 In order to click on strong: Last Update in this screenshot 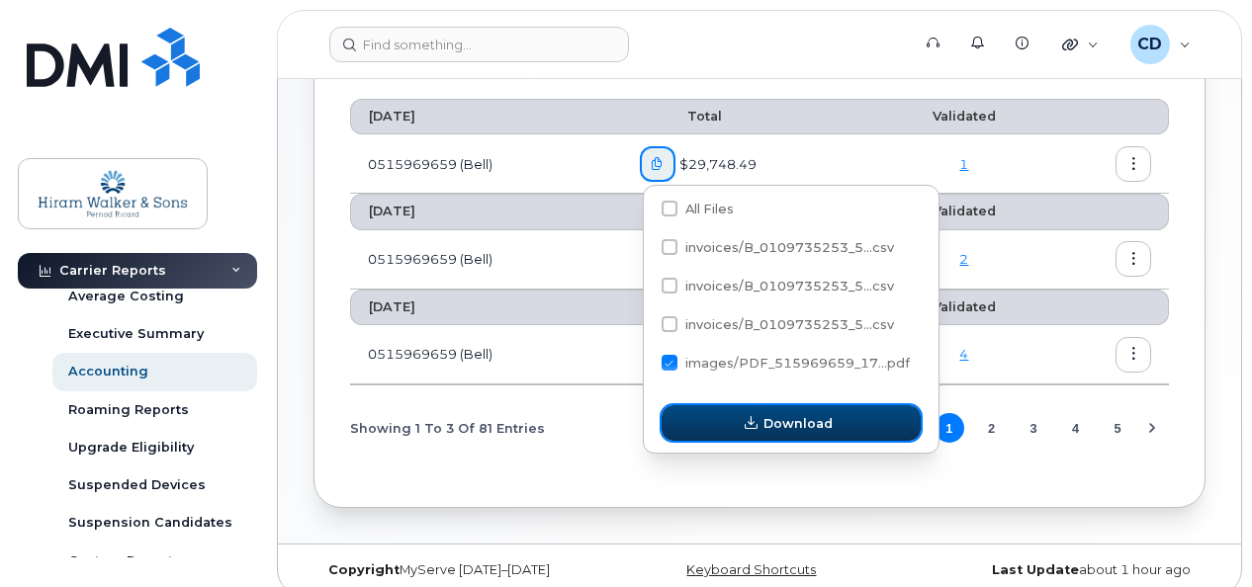, I will do `click(1035, 569)`.